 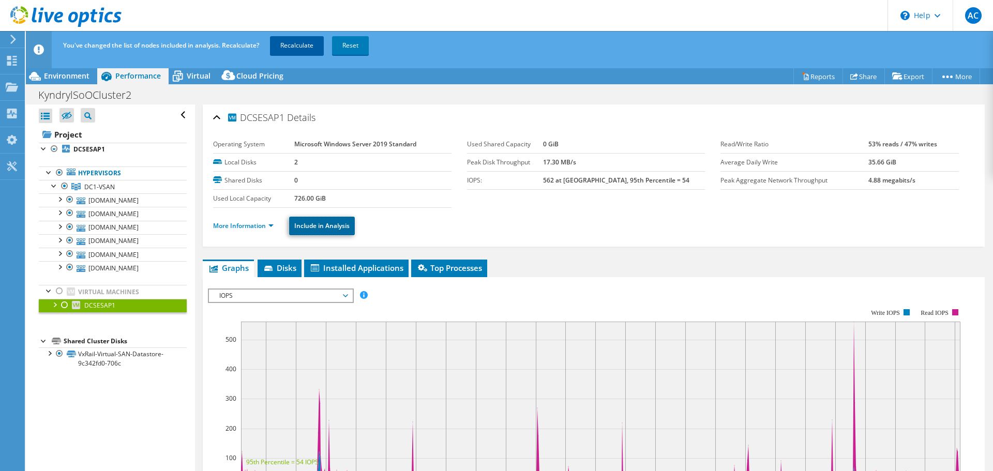 I want to click on b: 0, so click(x=296, y=180).